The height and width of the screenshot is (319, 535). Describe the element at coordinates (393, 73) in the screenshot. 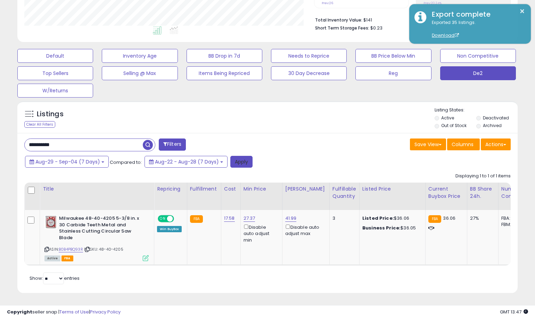

I see `button: Reg` at that location.